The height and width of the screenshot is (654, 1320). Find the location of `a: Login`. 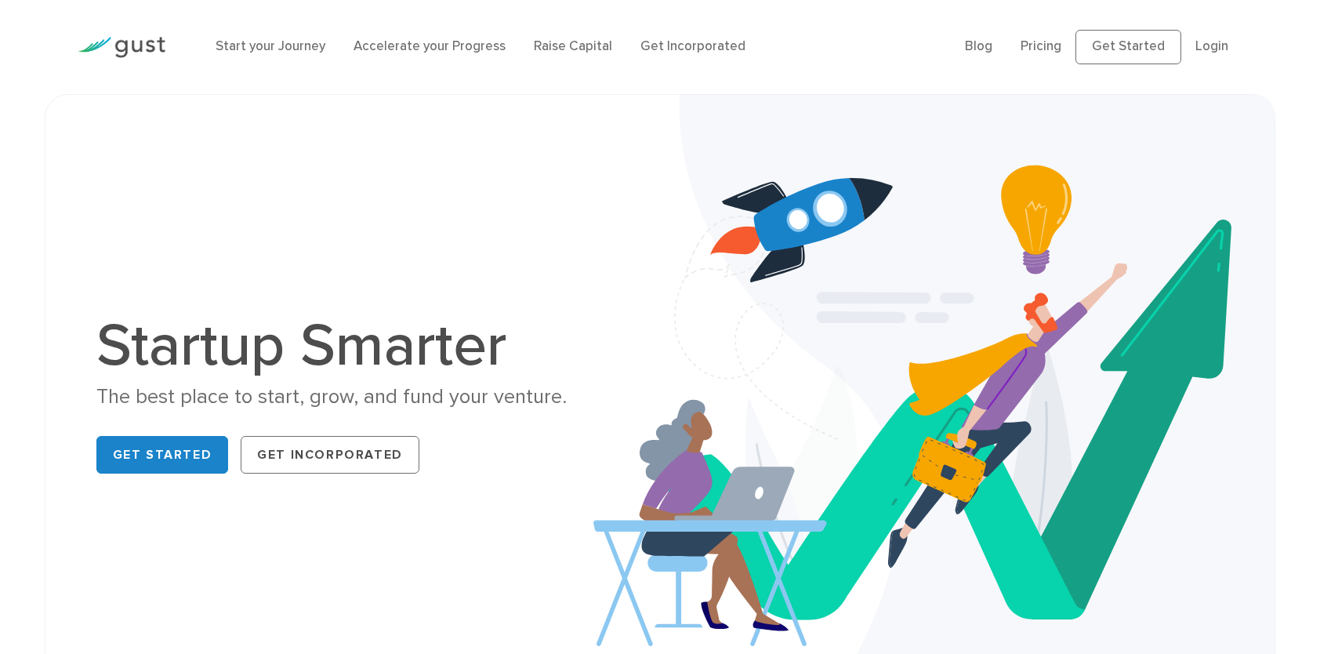

a: Login is located at coordinates (1212, 46).